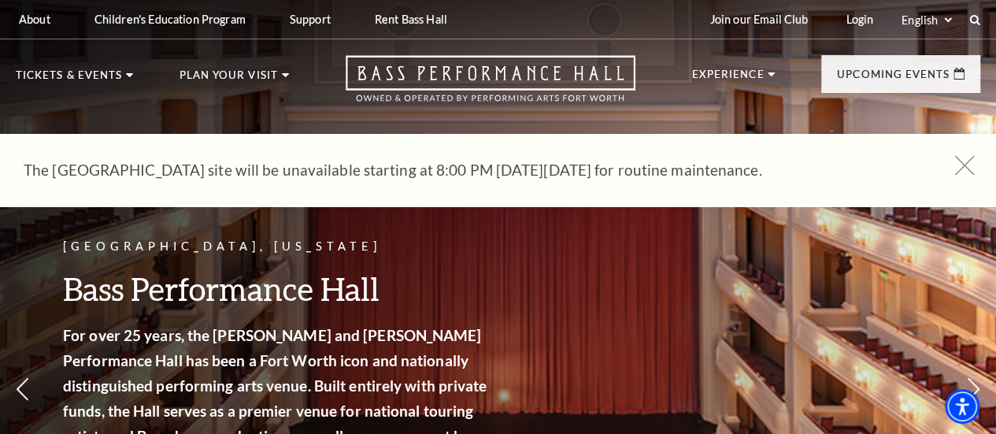  I want to click on h3: Bass Performance Hall, so click(280, 288).